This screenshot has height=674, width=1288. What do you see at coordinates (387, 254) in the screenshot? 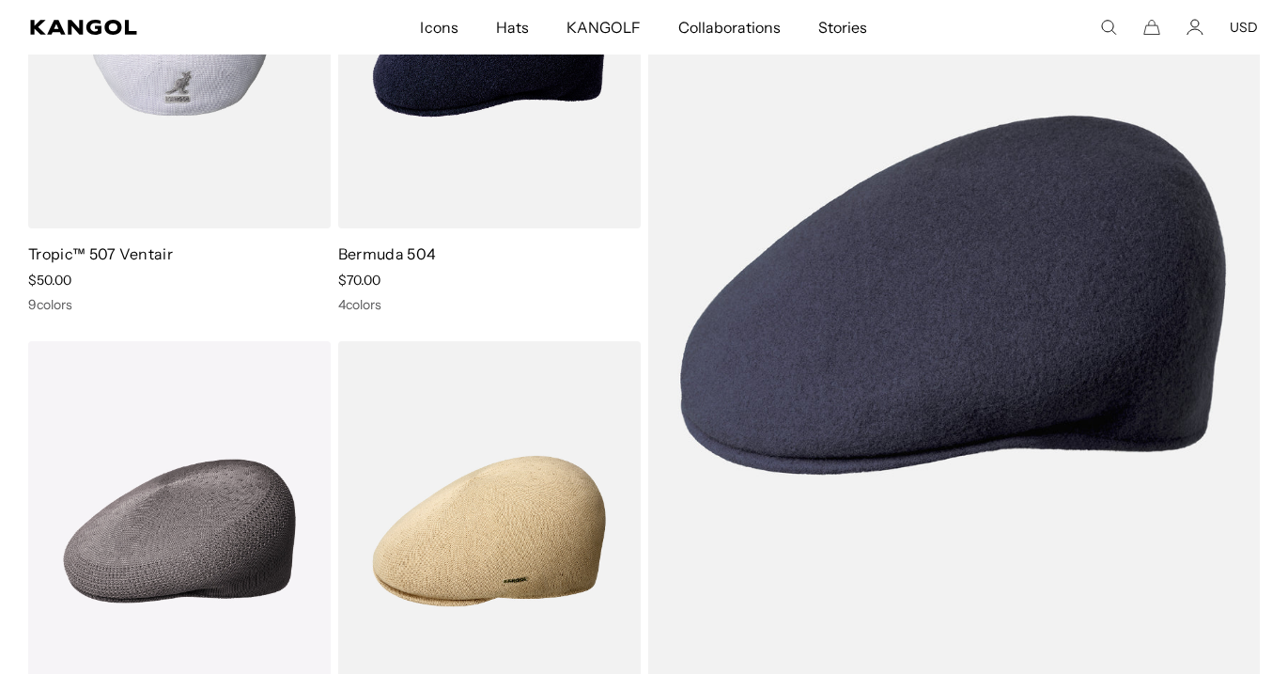
I see `a: Bermuda 504` at bounding box center [387, 254].